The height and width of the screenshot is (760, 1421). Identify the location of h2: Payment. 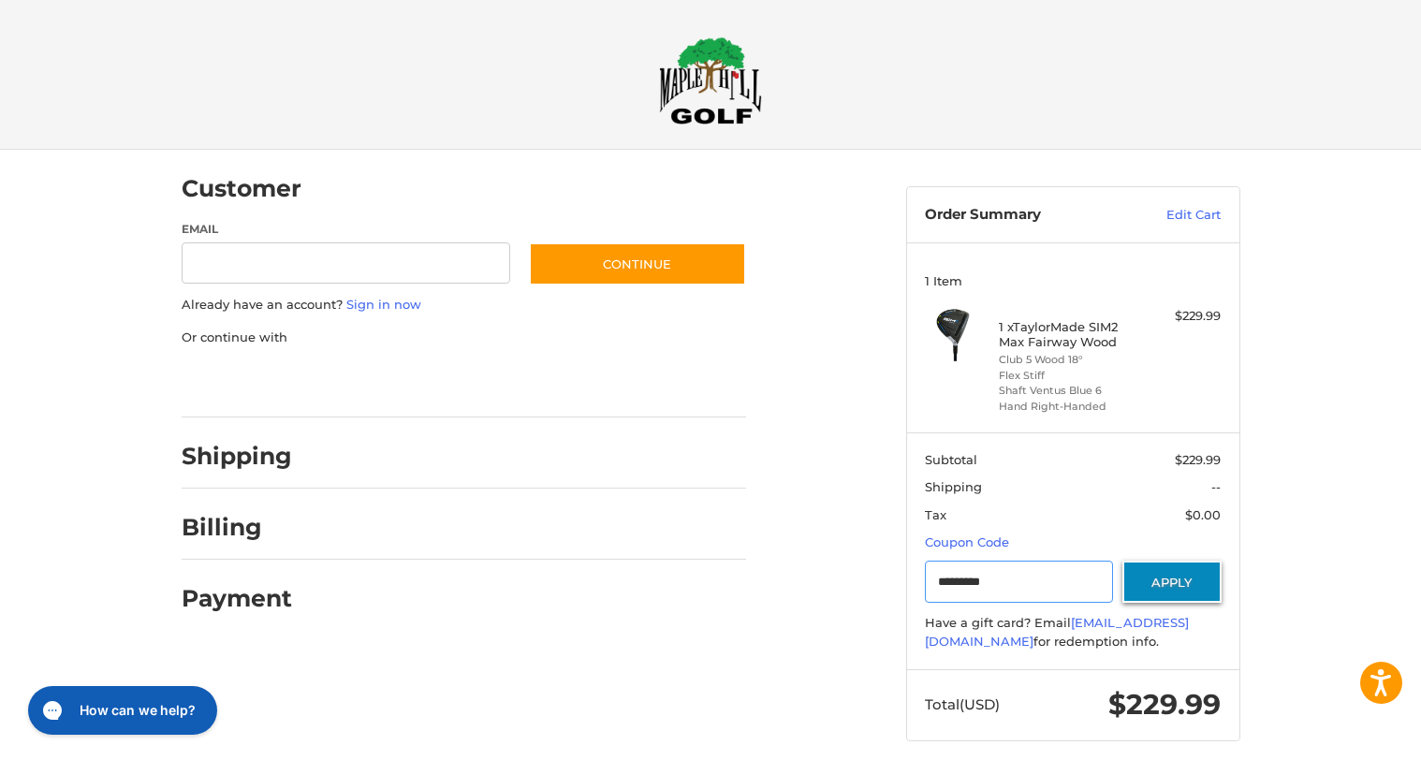
(237, 598).